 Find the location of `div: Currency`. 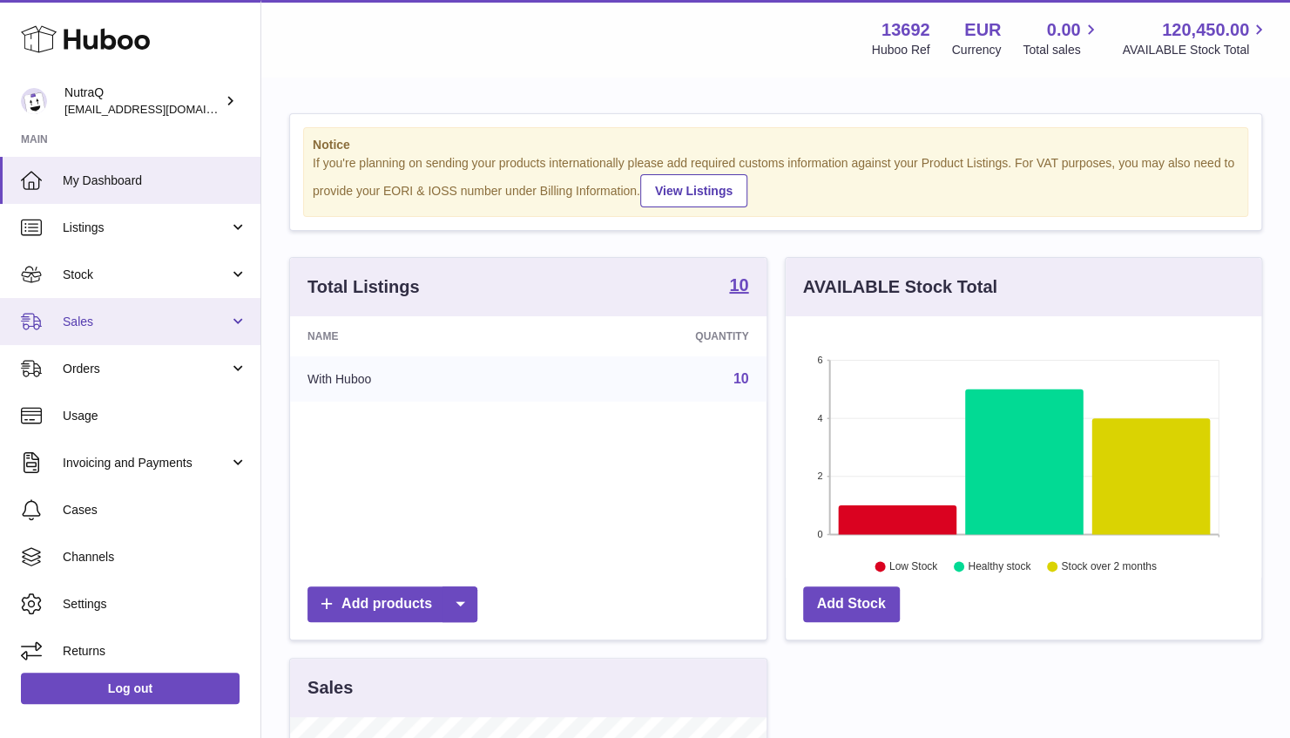

div: Currency is located at coordinates (976, 50).